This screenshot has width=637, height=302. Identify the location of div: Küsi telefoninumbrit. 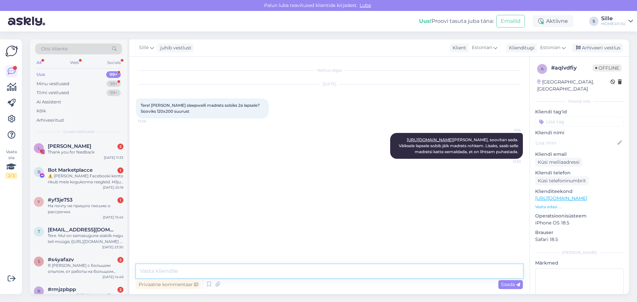
(562, 181).